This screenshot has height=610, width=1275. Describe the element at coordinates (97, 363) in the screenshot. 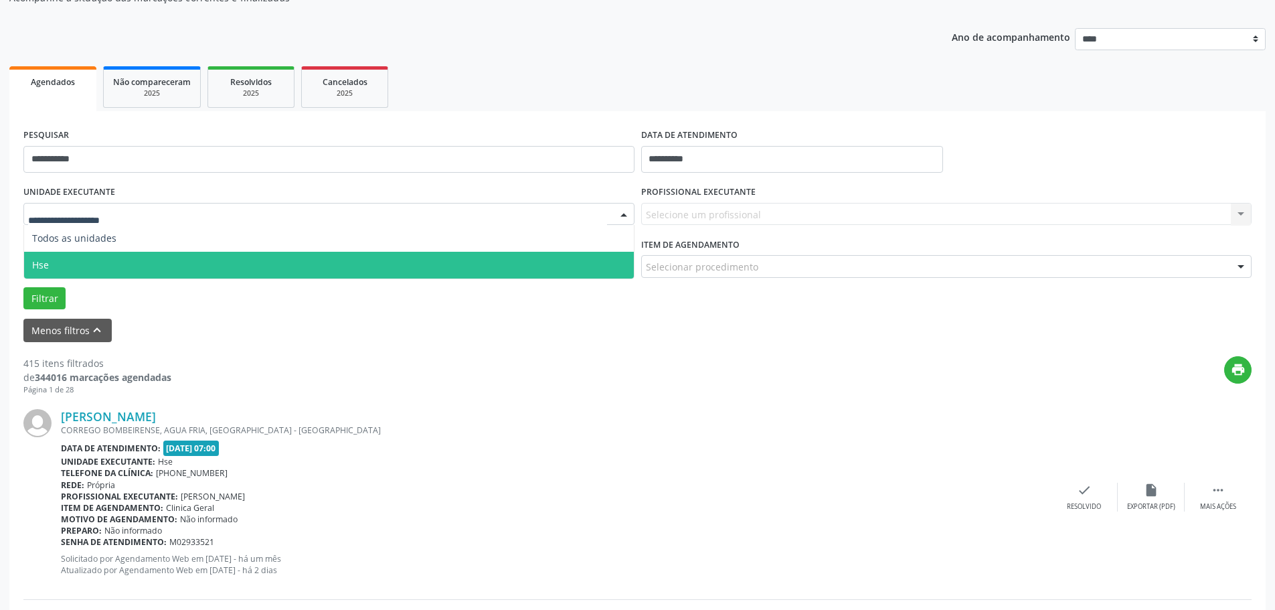

I see `div: 415 itens filtrados` at that location.